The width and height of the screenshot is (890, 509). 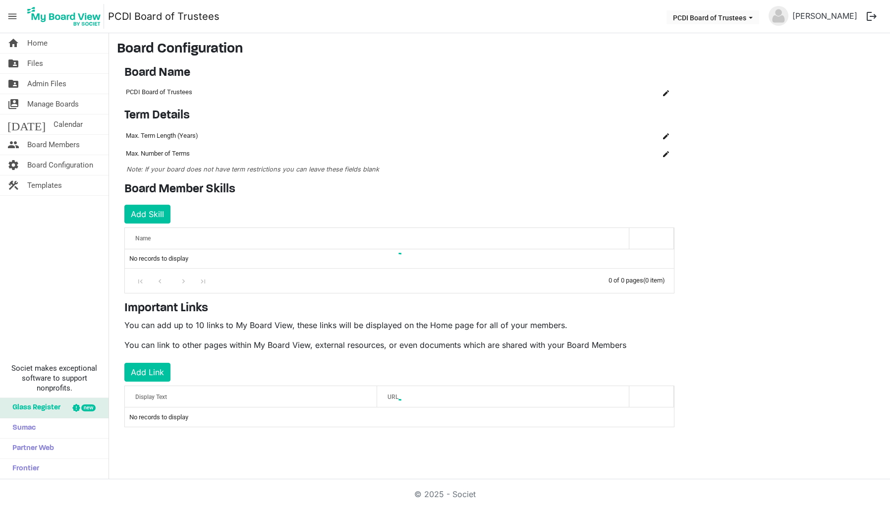 What do you see at coordinates (147, 372) in the screenshot?
I see `button: Add Link` at bounding box center [147, 372].